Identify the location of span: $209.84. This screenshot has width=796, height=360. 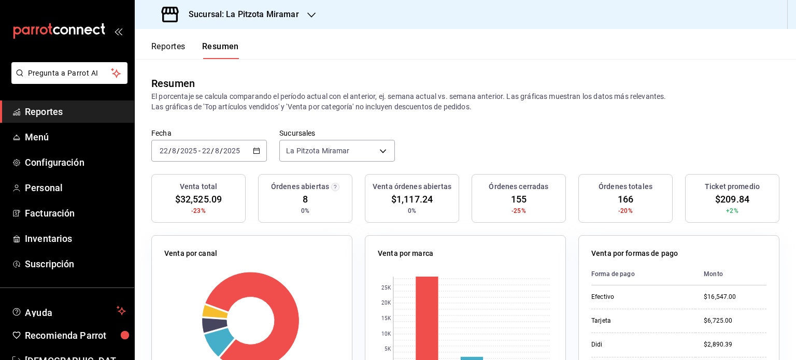
(732, 199).